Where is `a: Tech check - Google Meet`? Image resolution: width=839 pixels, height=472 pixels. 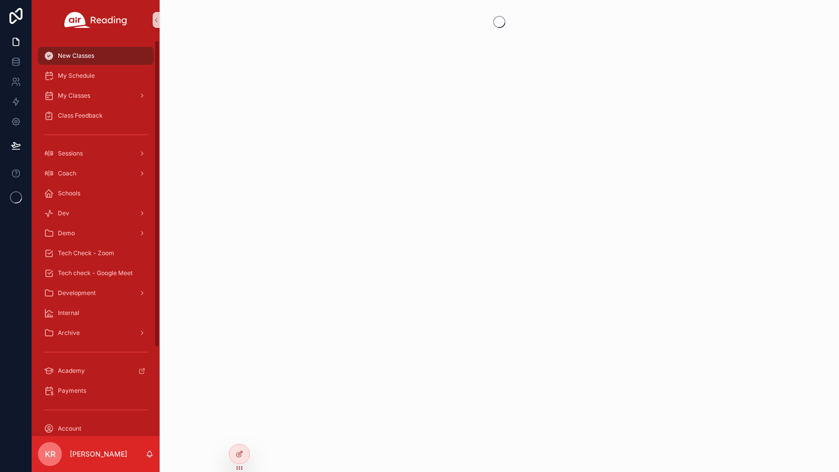 a: Tech check - Google Meet is located at coordinates (96, 273).